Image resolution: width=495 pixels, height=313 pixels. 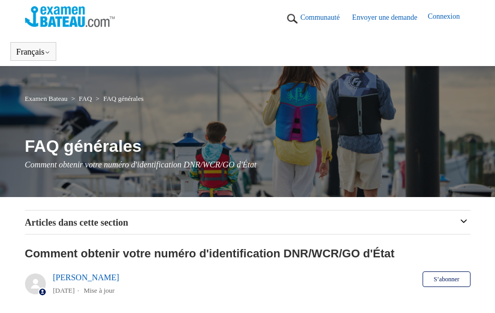 What do you see at coordinates (324, 17) in the screenshot?
I see `a: Communauté` at bounding box center [324, 17].